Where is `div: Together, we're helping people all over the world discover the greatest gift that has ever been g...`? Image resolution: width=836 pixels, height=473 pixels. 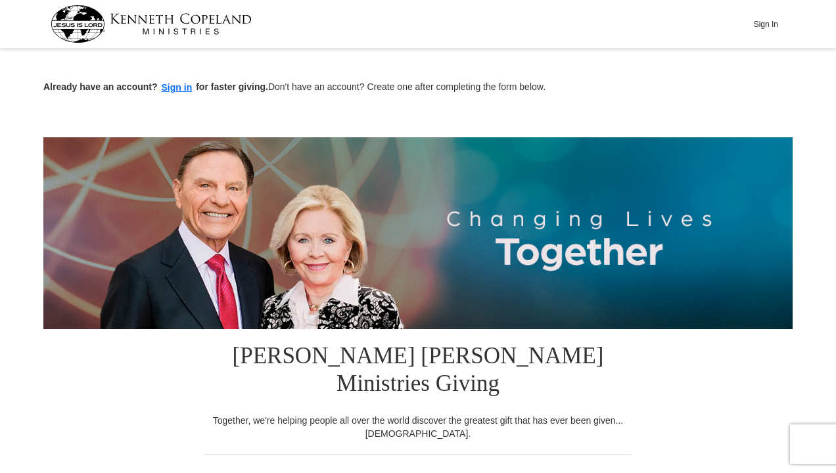 div: Together, we're helping people all over the world discover the greatest gift that has ever been g... is located at coordinates (418, 427).